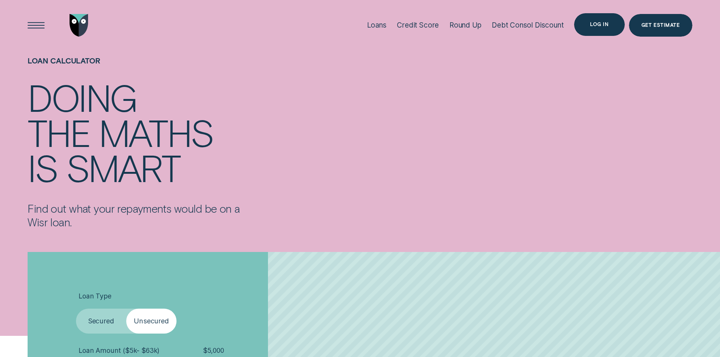 The width and height of the screenshot is (720, 357). What do you see at coordinates (528, 25) in the screenshot?
I see `div: Debt Consol Discount` at bounding box center [528, 25].